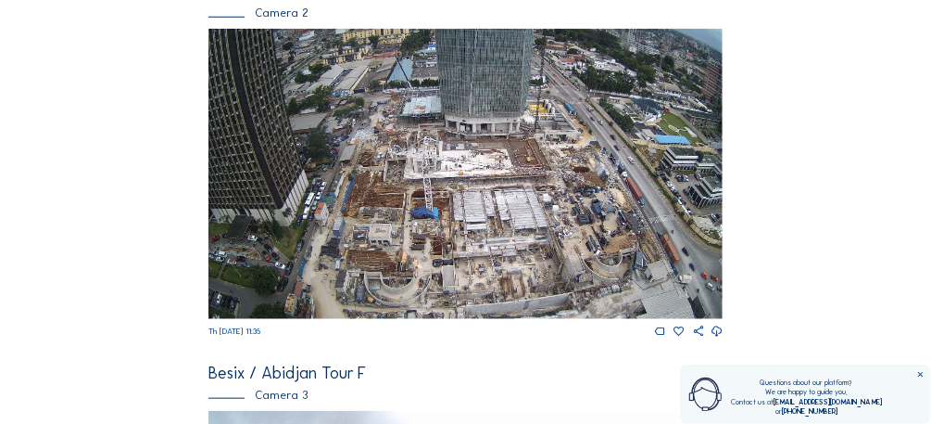 The width and height of the screenshot is (931, 424). Describe the element at coordinates (466, 373) in the screenshot. I see `div: Besix / Abidjan Tour F` at that location.